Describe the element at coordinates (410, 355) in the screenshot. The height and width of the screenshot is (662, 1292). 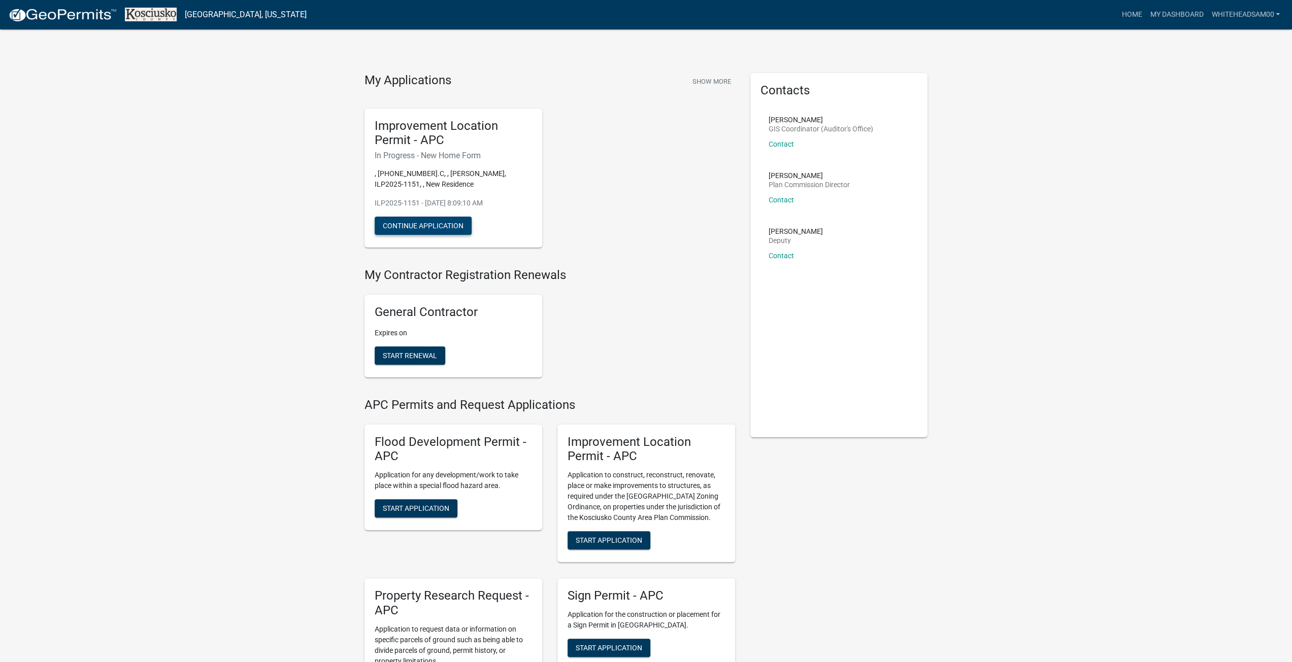
I see `span: Start Renewal` at that location.